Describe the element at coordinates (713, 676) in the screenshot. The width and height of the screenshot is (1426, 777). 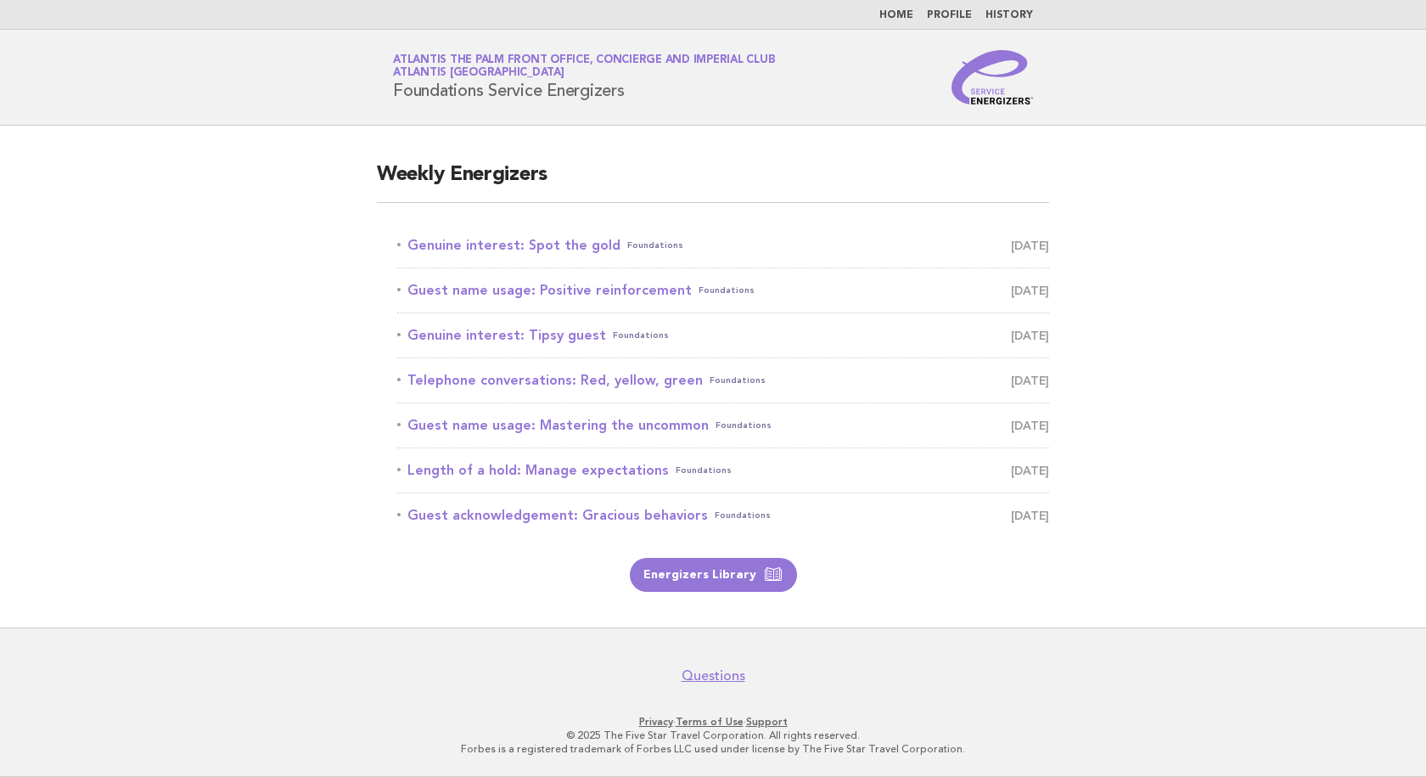
I see `a: Questions` at that location.